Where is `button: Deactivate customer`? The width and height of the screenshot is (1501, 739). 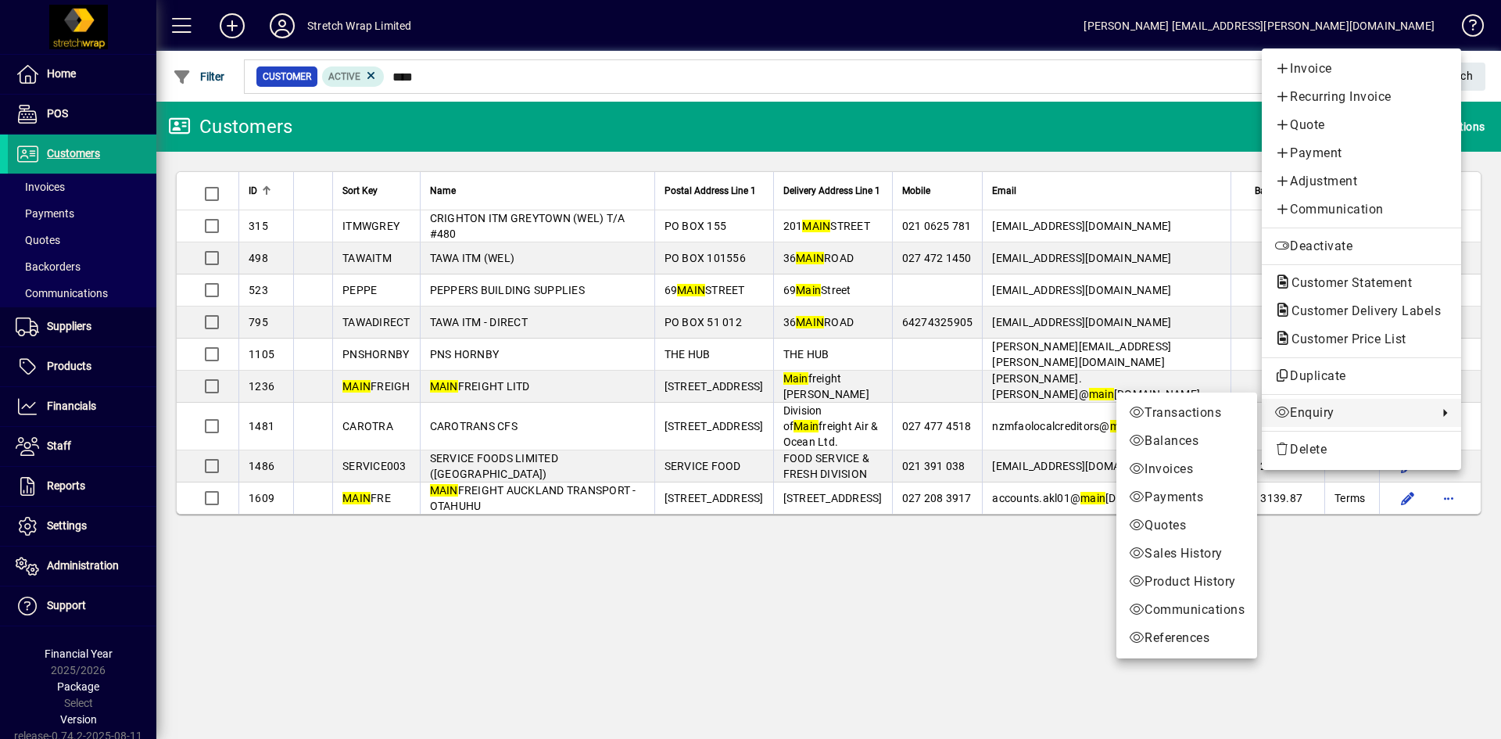
button: Deactivate customer is located at coordinates (1361, 246).